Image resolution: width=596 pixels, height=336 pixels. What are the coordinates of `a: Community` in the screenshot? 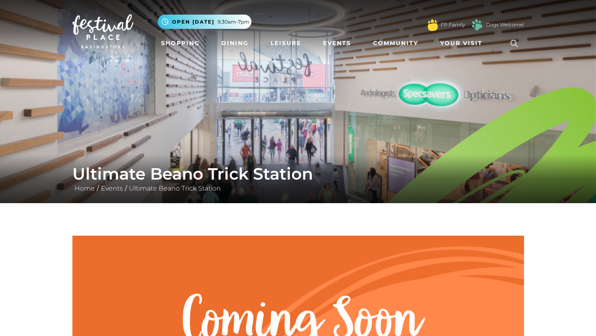 It's located at (395, 43).